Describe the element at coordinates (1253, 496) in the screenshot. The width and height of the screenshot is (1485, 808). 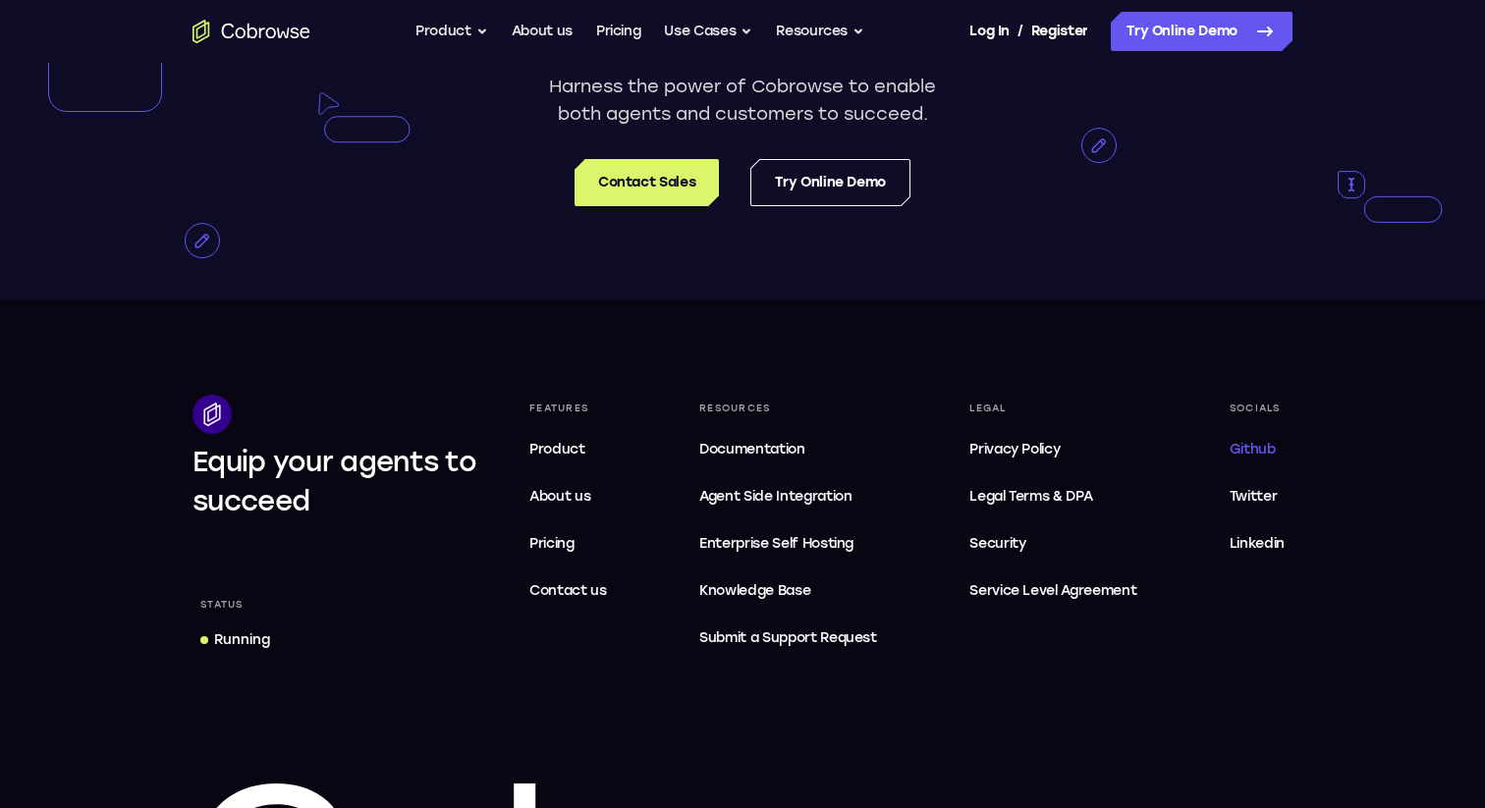
I see `span: Twitter` at that location.